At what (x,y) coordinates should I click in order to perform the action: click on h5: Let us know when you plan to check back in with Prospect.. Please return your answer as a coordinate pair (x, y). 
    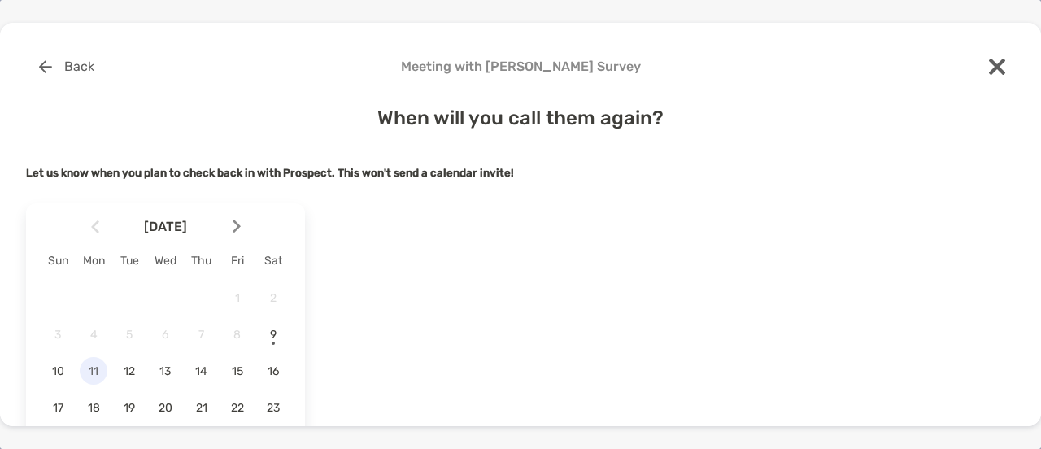
    Looking at the image, I should click on (521, 172).